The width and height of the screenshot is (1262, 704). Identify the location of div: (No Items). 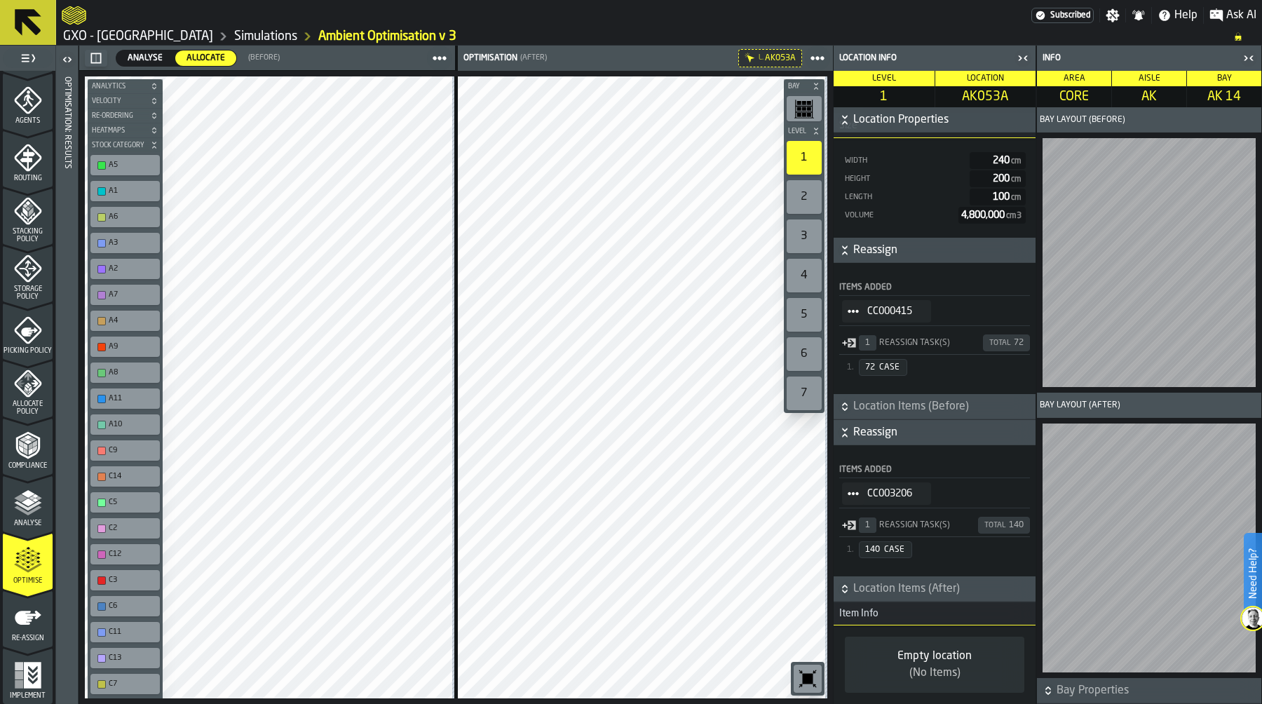
(934, 673).